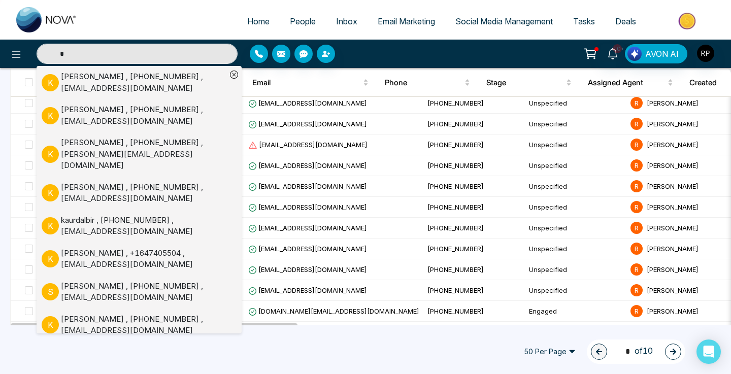 This screenshot has width=731, height=374. I want to click on a: Deals, so click(626, 21).